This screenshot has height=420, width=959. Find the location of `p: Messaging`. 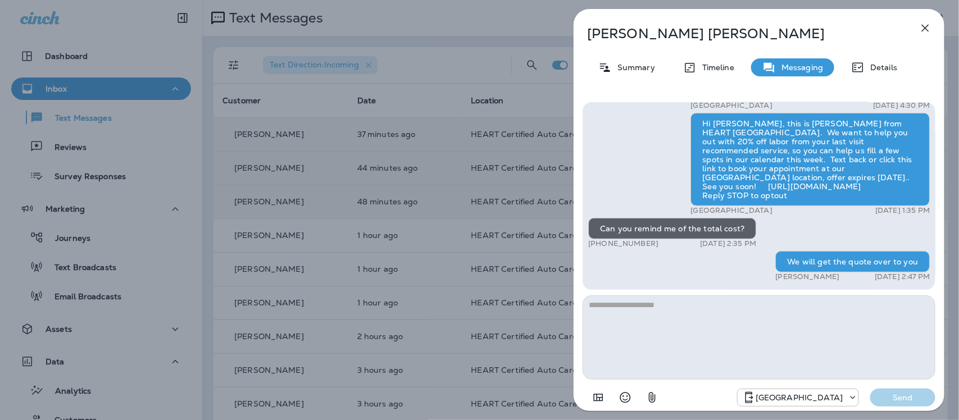

p: Messaging is located at coordinates (799, 67).